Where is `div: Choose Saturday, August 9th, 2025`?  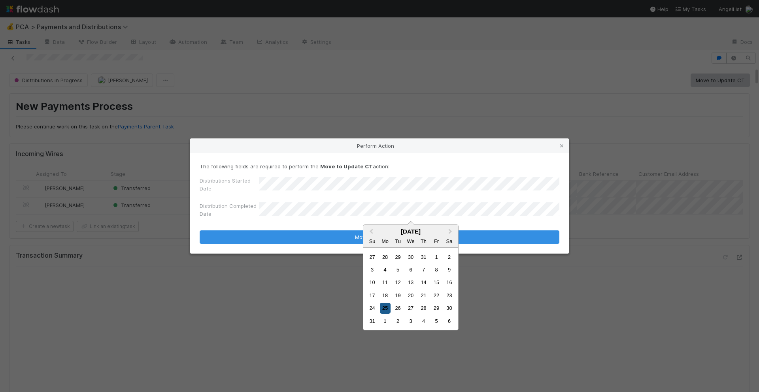
div: Choose Saturday, August 9th, 2025 is located at coordinates (449, 270).